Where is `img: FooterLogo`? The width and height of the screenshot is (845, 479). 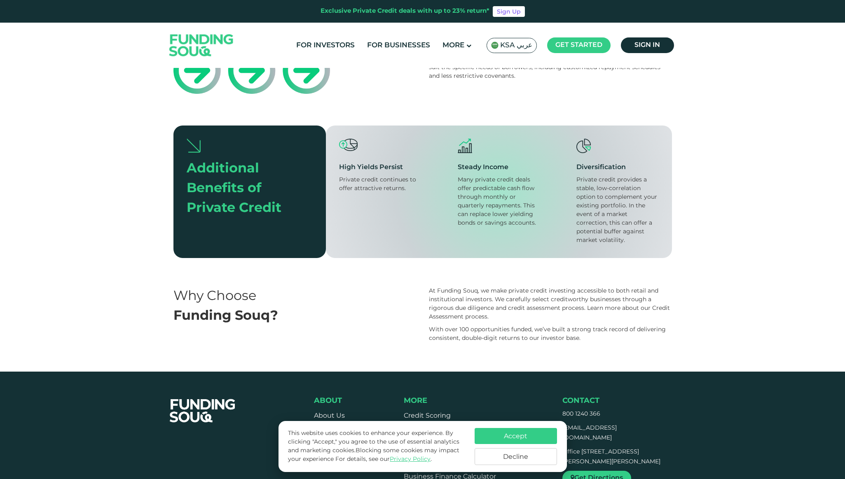
img: FooterLogo is located at coordinates (203, 411).